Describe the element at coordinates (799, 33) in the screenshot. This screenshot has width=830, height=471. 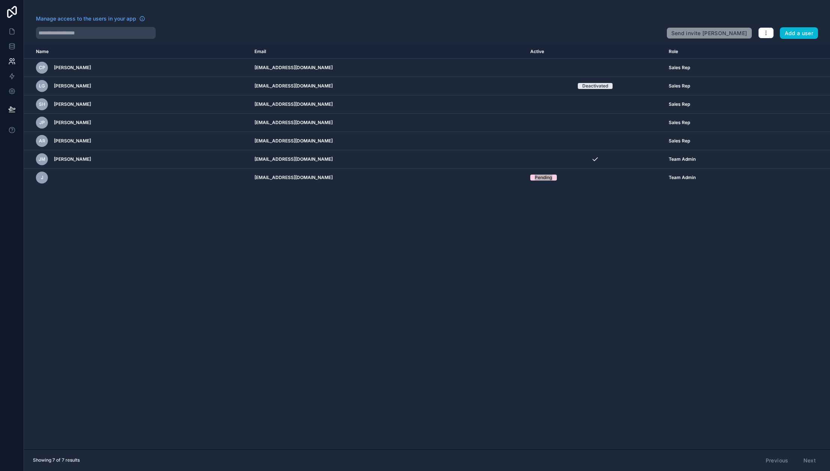
I see `button: Add a user` at that location.